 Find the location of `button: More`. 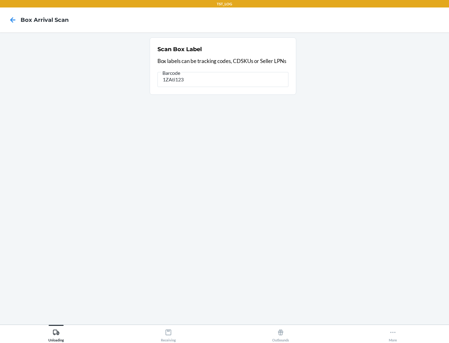

button: More is located at coordinates (393, 333).